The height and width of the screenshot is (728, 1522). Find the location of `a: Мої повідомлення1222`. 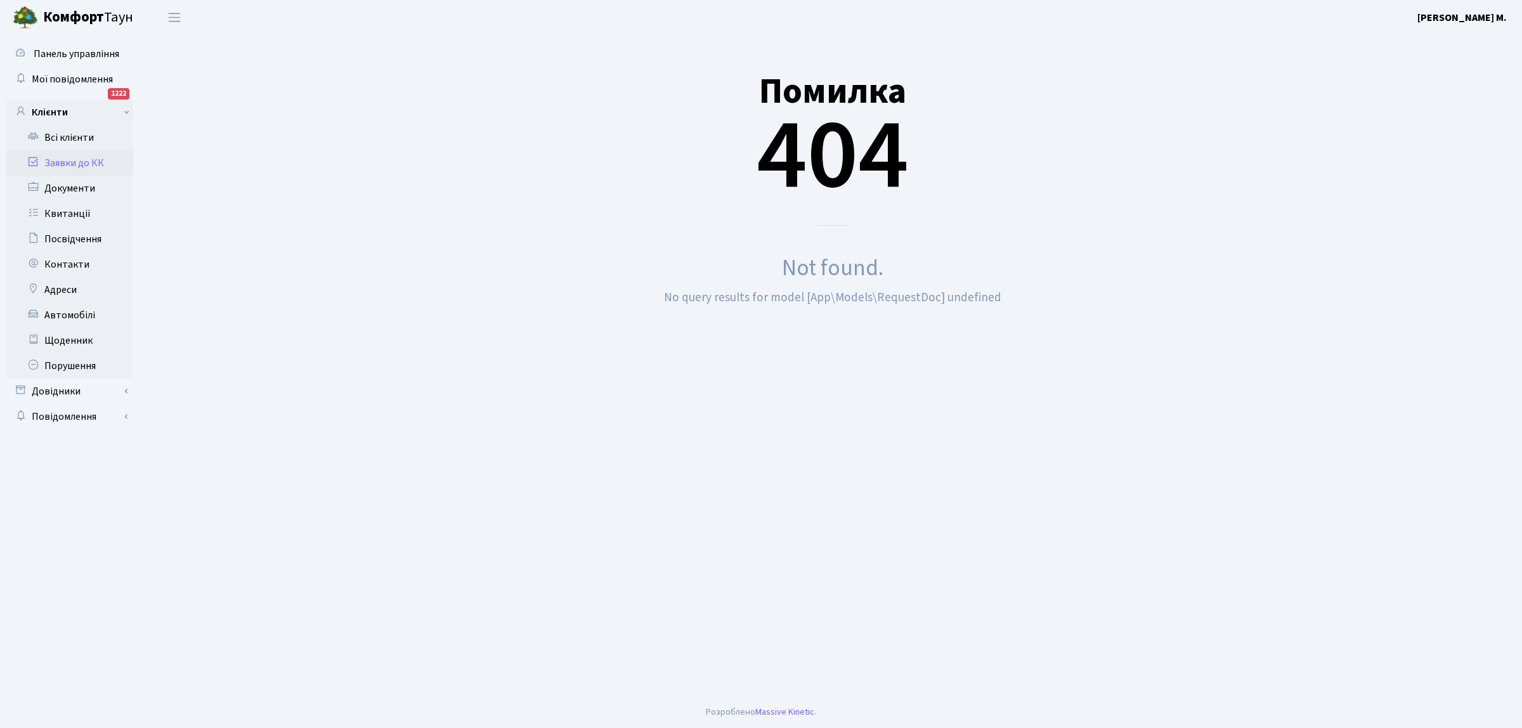

a: Мої повідомлення1222 is located at coordinates (70, 79).